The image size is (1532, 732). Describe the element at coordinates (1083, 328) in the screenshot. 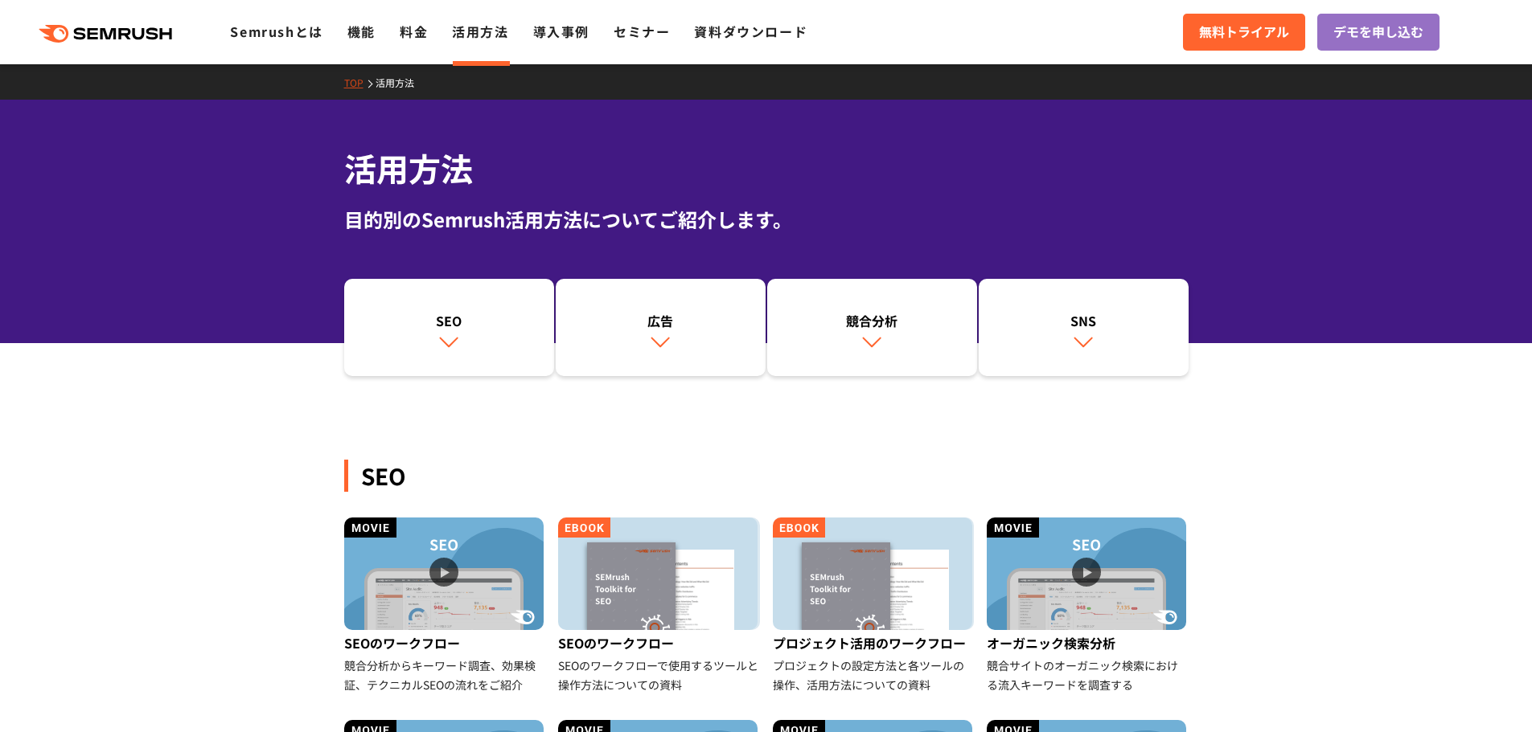

I see `a: SNS` at that location.